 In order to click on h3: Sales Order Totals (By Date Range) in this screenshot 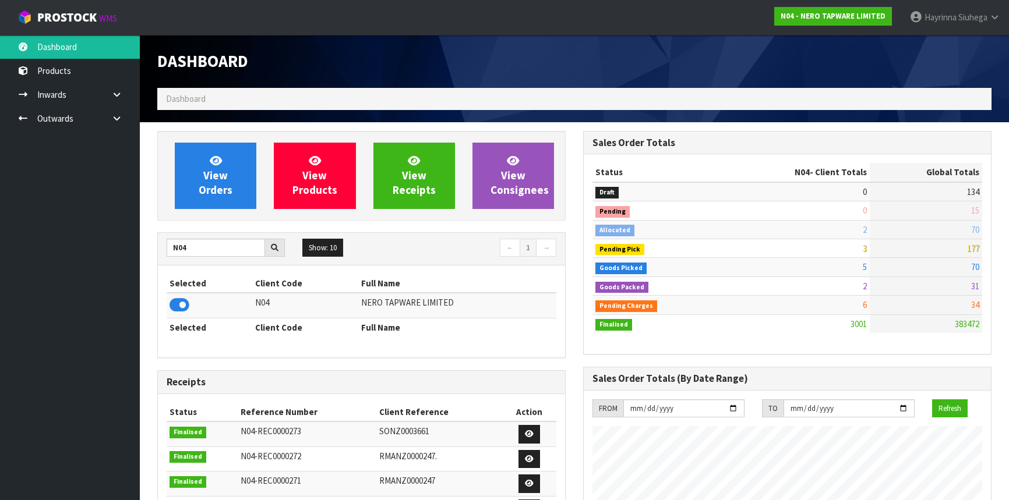, I will do `click(787, 378)`.